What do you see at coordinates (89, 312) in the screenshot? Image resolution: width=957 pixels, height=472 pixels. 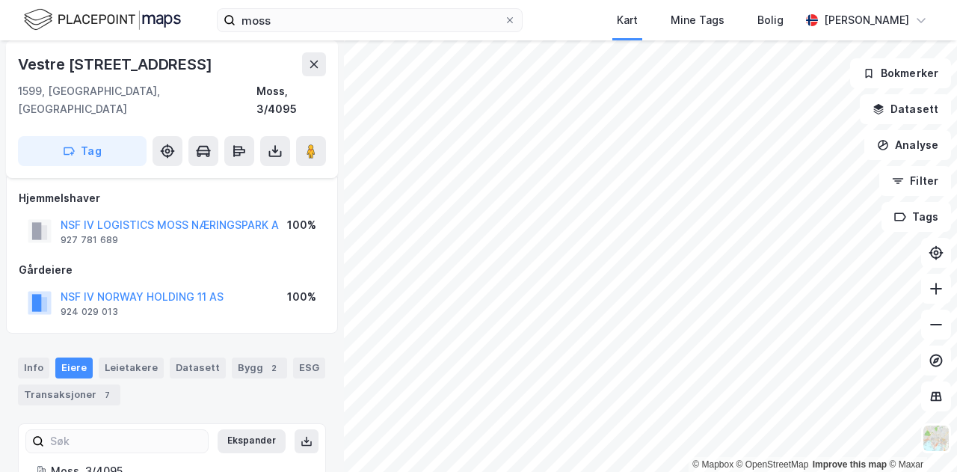 I see `div: 924 029 013` at bounding box center [89, 312].